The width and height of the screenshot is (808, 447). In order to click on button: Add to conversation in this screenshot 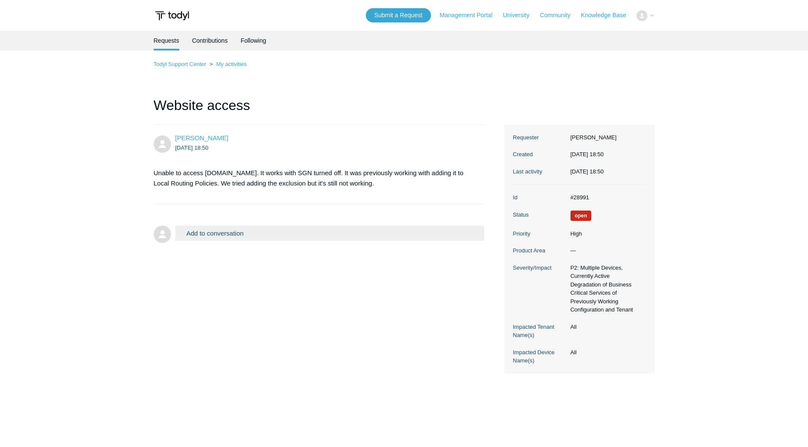, I will do `click(330, 233)`.